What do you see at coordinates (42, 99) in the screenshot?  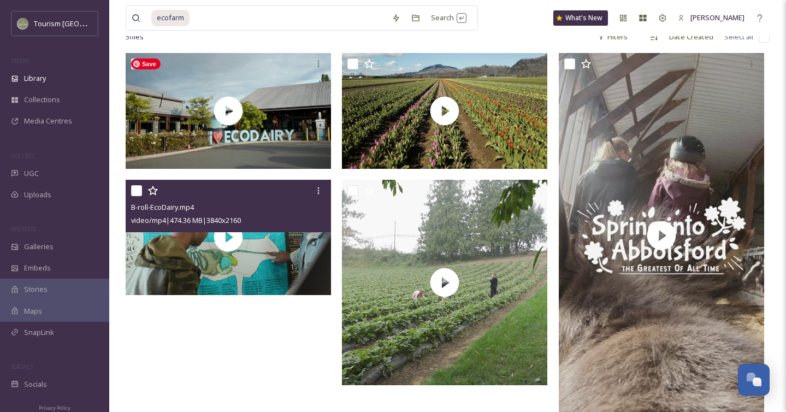 I see `span: Collections` at bounding box center [42, 99].